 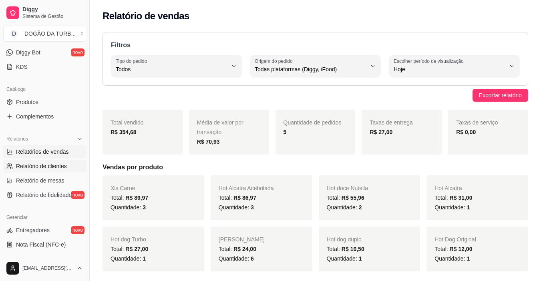 What do you see at coordinates (348, 188) in the screenshot?
I see `span: Hot doce Nutella` at bounding box center [348, 188].